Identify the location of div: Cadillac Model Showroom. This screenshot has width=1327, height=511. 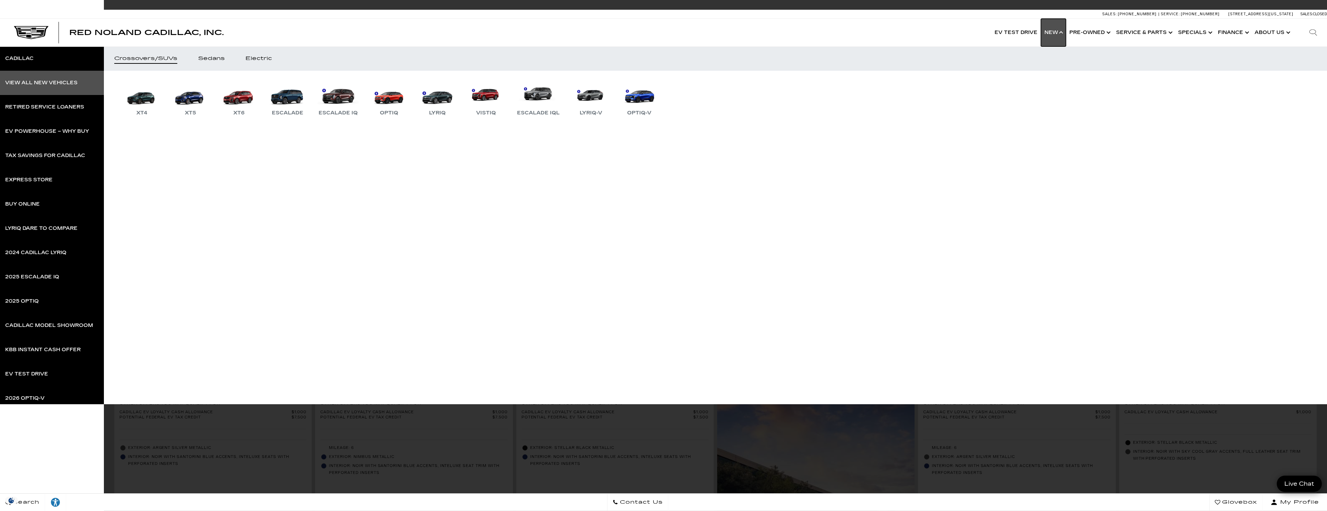
(49, 325).